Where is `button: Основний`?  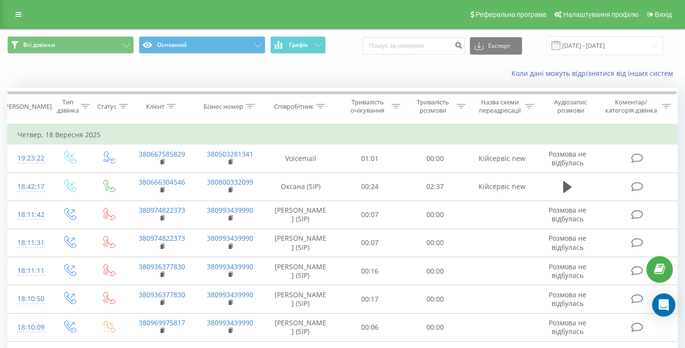
button: Основний is located at coordinates (202, 45).